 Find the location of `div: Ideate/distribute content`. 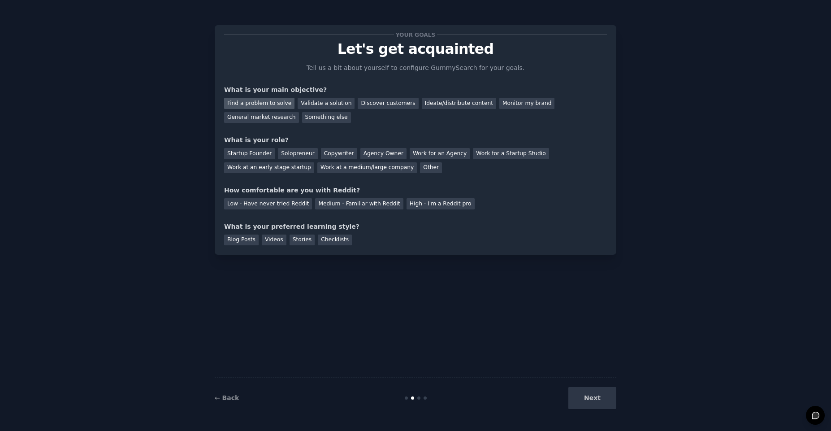

div: Ideate/distribute content is located at coordinates (459, 103).